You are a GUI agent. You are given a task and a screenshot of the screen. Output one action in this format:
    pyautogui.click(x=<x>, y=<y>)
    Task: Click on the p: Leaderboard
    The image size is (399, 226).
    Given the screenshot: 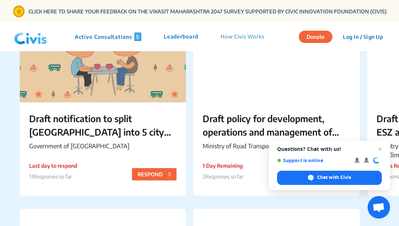 What is the action you would take?
    pyautogui.click(x=181, y=37)
    